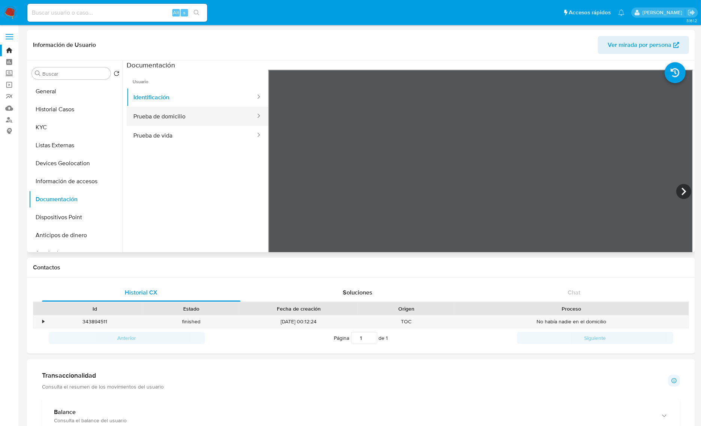 The width and height of the screenshot is (701, 426). What do you see at coordinates (76, 181) in the screenshot?
I see `button: Información de accesos` at bounding box center [76, 181].